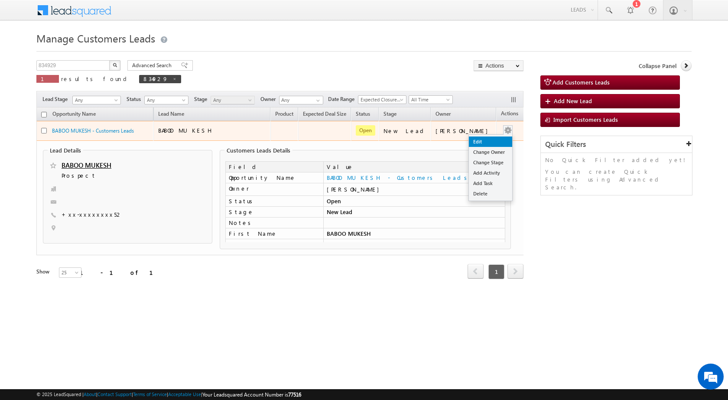 The height and width of the screenshot is (400, 728). I want to click on span: Add Customers Leads, so click(581, 82).